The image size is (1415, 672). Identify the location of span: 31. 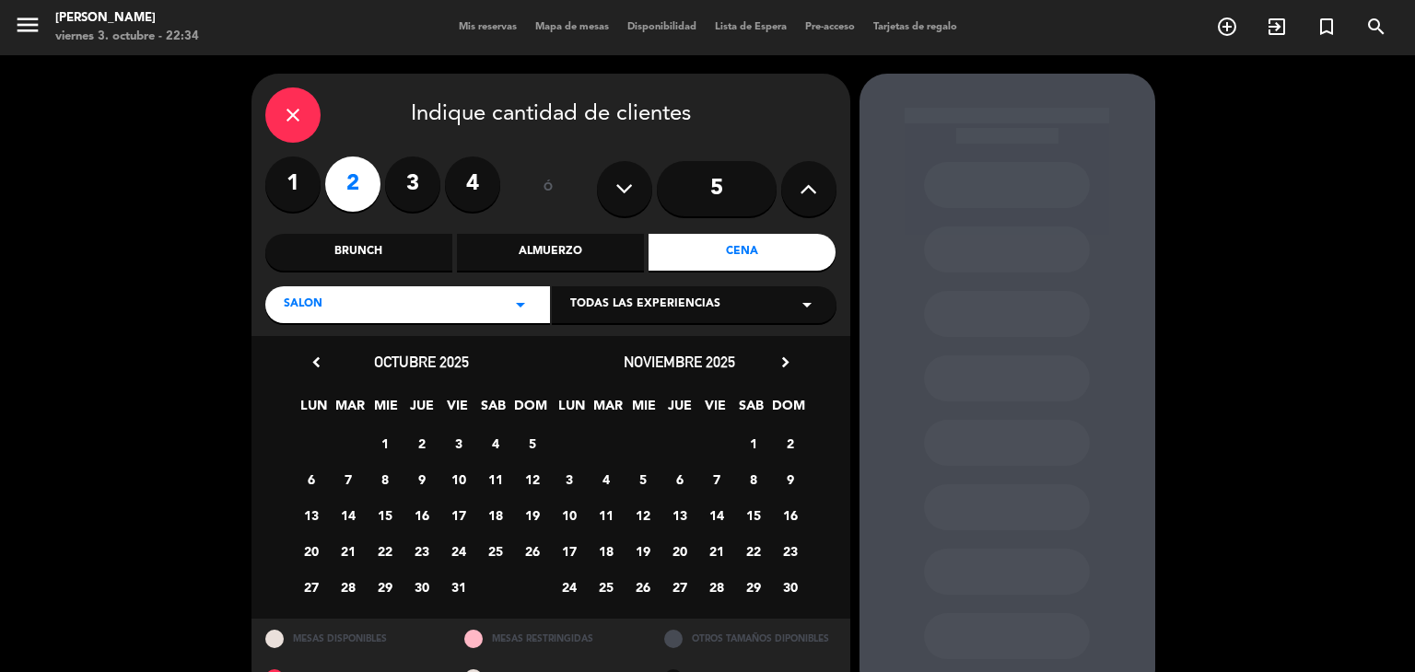
(458, 587).